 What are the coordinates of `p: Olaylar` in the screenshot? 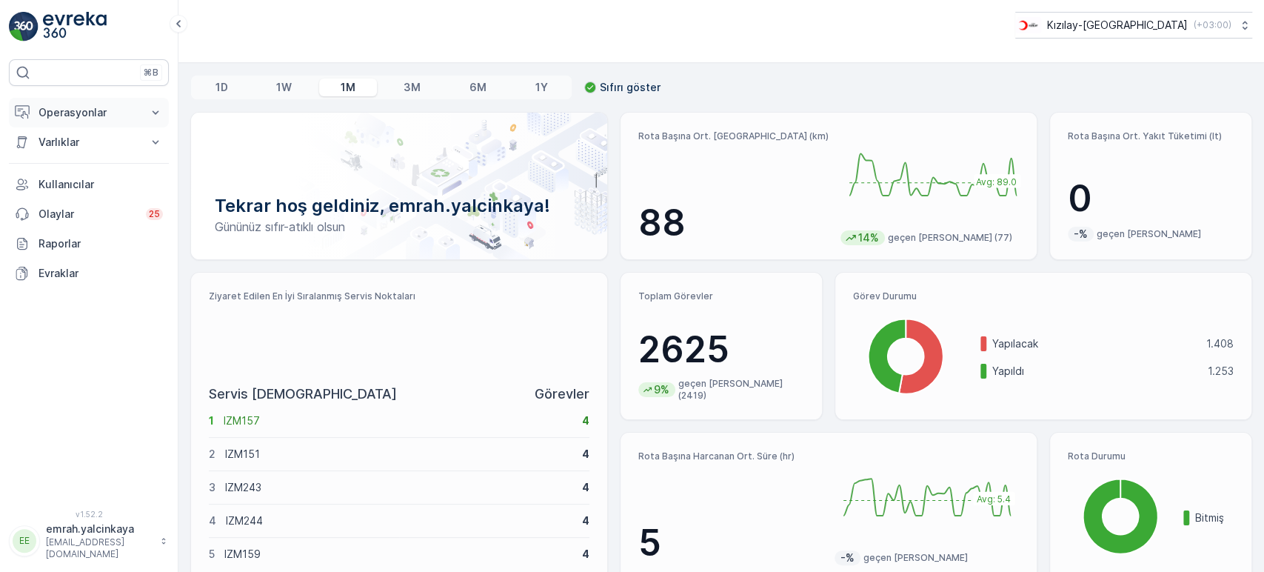 It's located at (87, 214).